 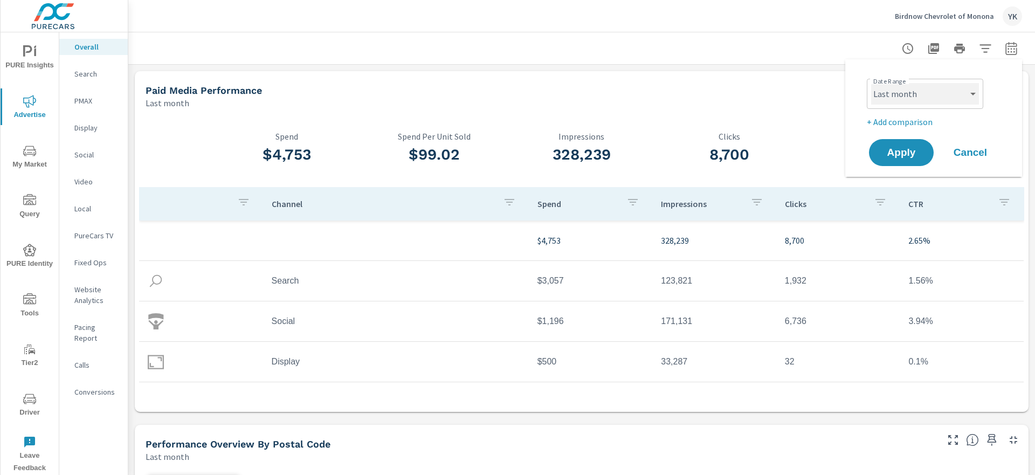 What do you see at coordinates (97, 365) in the screenshot?
I see `p: Calls` at bounding box center [97, 365].